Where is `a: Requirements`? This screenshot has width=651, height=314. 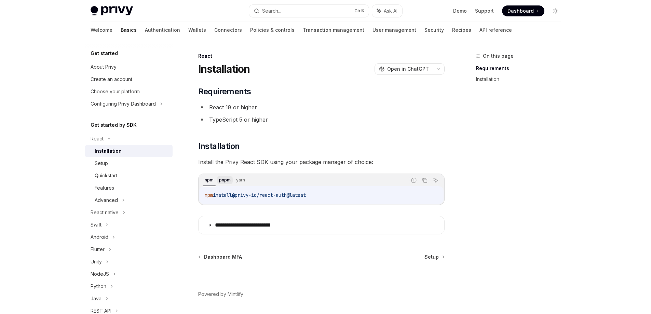 a: Requirements is located at coordinates (521, 68).